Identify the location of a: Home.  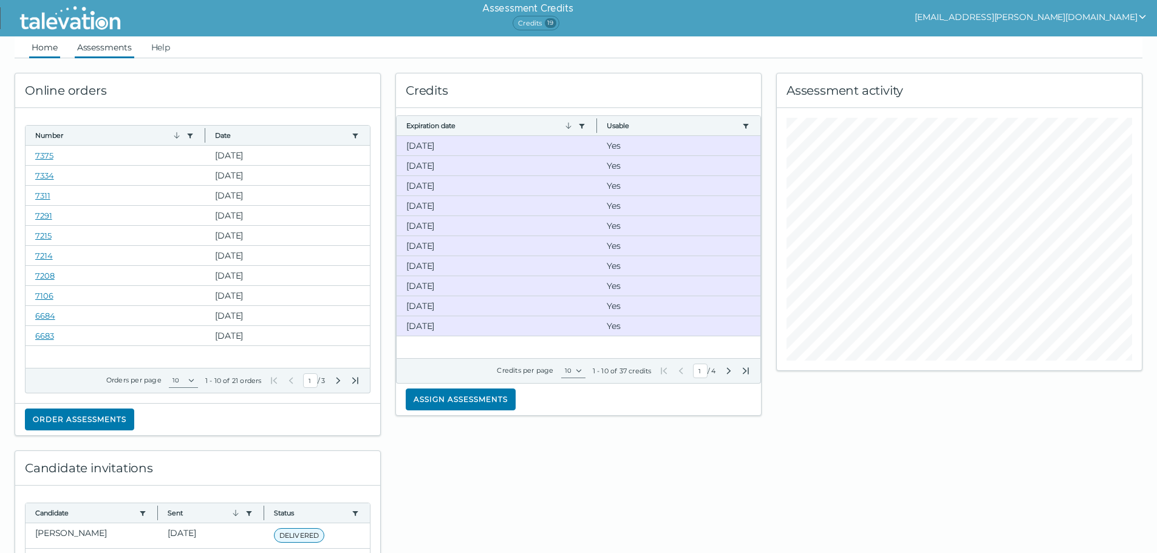
(44, 47).